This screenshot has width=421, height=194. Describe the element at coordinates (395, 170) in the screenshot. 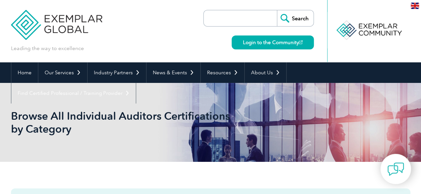

I see `img: contact-chat.png` at that location.